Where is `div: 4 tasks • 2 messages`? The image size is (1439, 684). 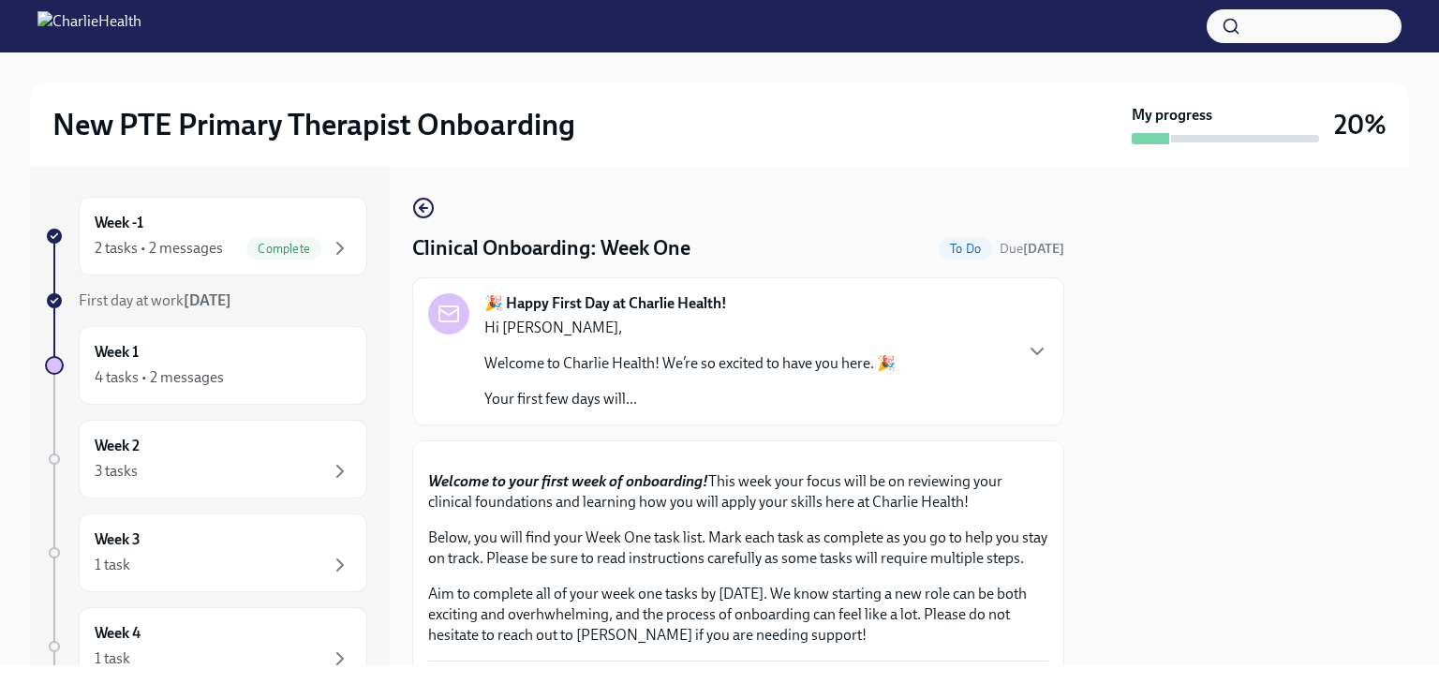
div: 4 tasks • 2 messages is located at coordinates (159, 378).